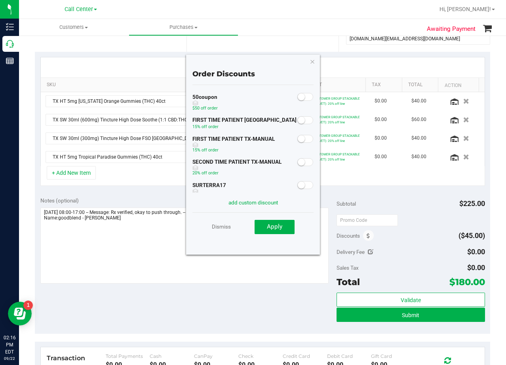 The image size is (506, 365). I want to click on div: FIRST TIME PATIENT TX-MANUAL, so click(234, 146).